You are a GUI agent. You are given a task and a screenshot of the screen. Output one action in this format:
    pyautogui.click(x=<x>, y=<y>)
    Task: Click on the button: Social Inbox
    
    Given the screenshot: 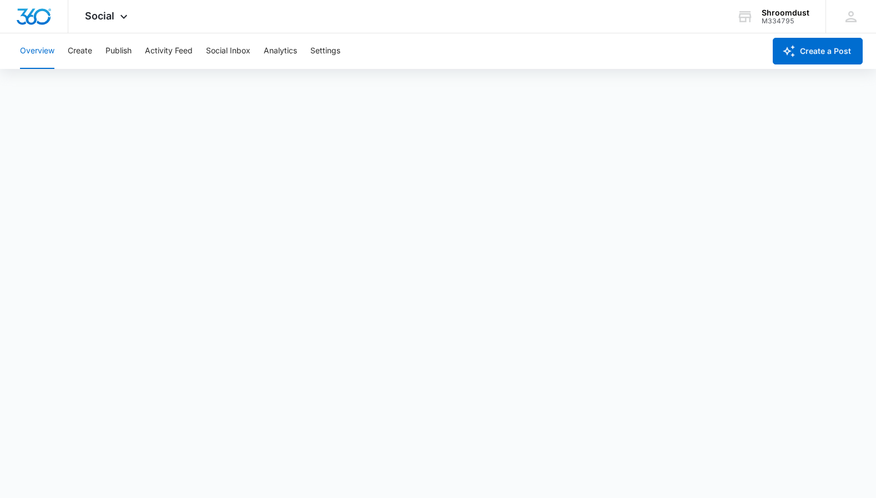 What is the action you would take?
    pyautogui.click(x=228, y=51)
    